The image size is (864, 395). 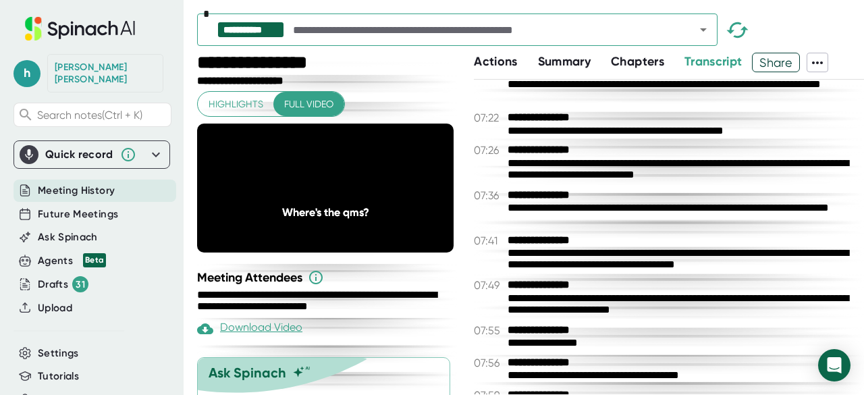 What do you see at coordinates (58, 353) in the screenshot?
I see `span: Settings` at bounding box center [58, 353].